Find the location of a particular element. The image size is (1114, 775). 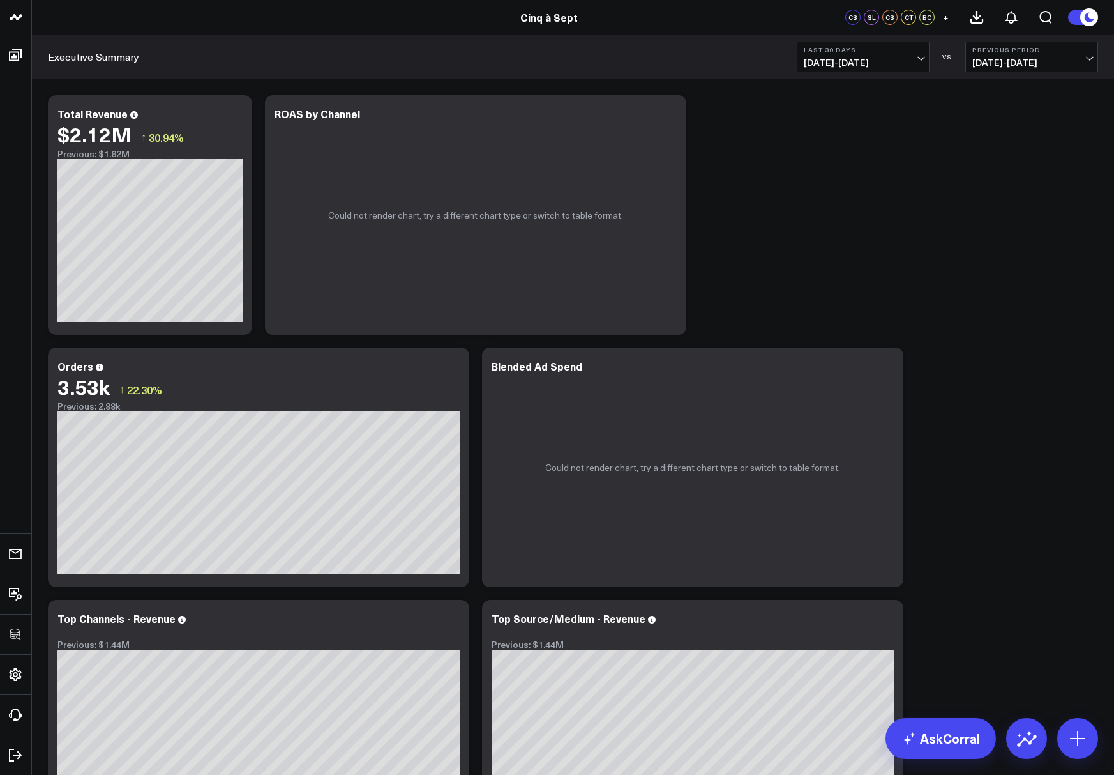

span: 22.30% is located at coordinates (144, 390).